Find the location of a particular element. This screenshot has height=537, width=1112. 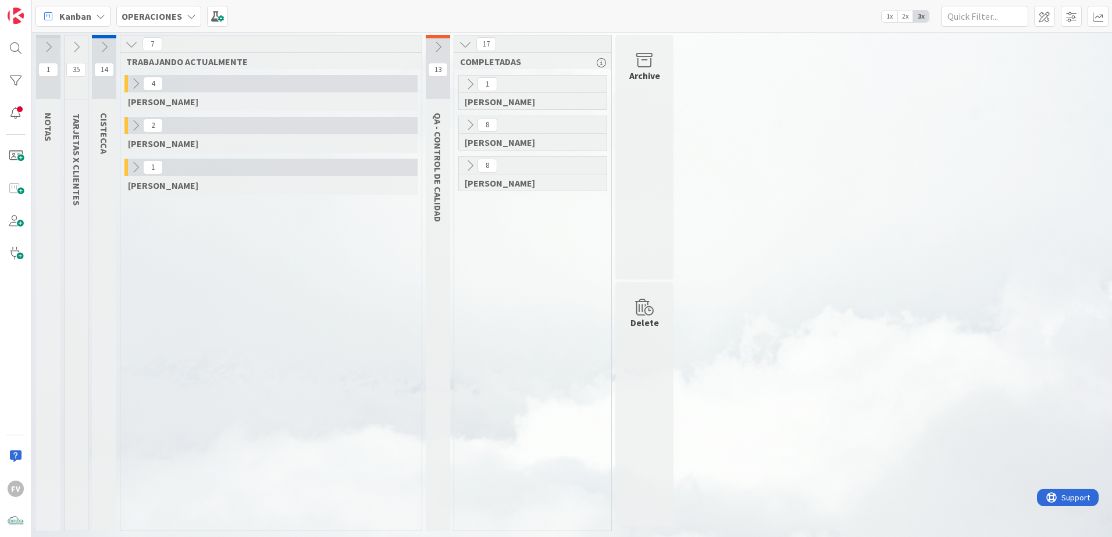

div: FV is located at coordinates (16, 489).